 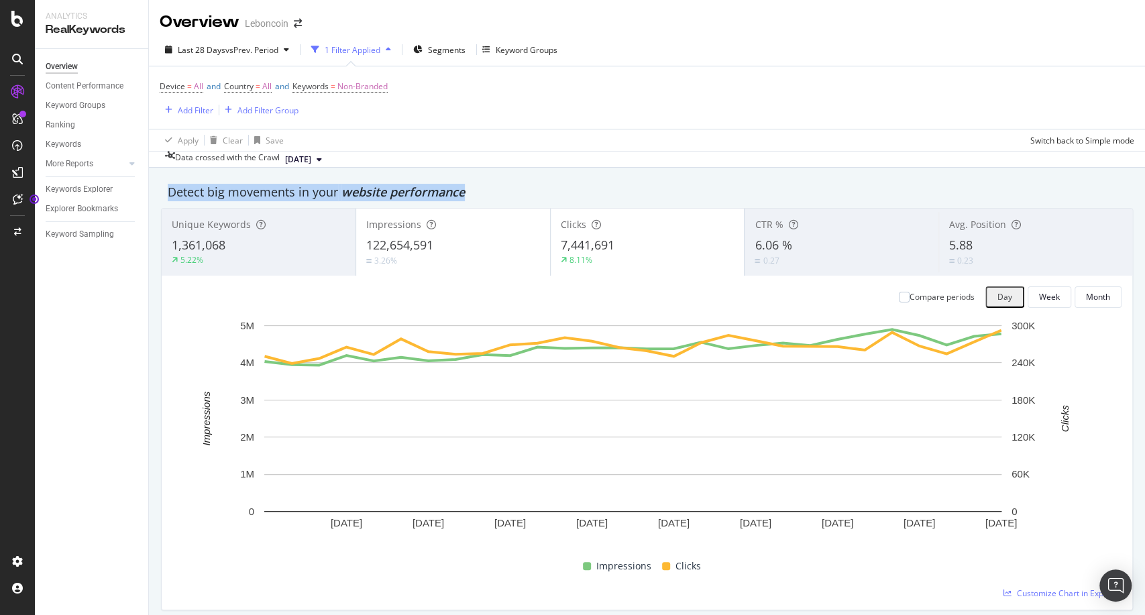 I want to click on text: Impressions, so click(x=206, y=418).